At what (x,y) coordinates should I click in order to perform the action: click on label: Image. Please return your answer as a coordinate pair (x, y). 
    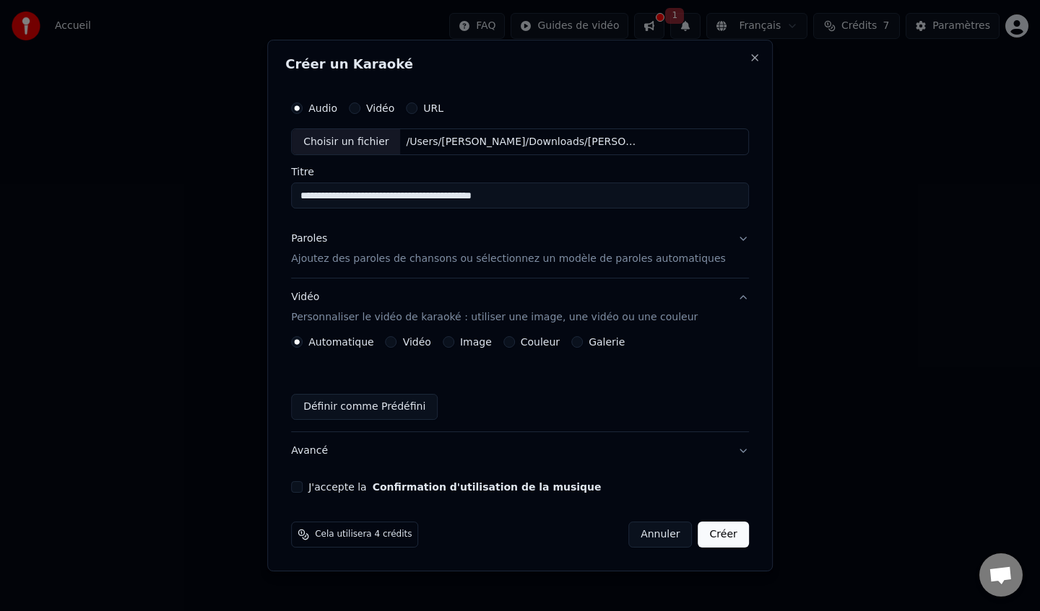
    Looking at the image, I should click on (476, 342).